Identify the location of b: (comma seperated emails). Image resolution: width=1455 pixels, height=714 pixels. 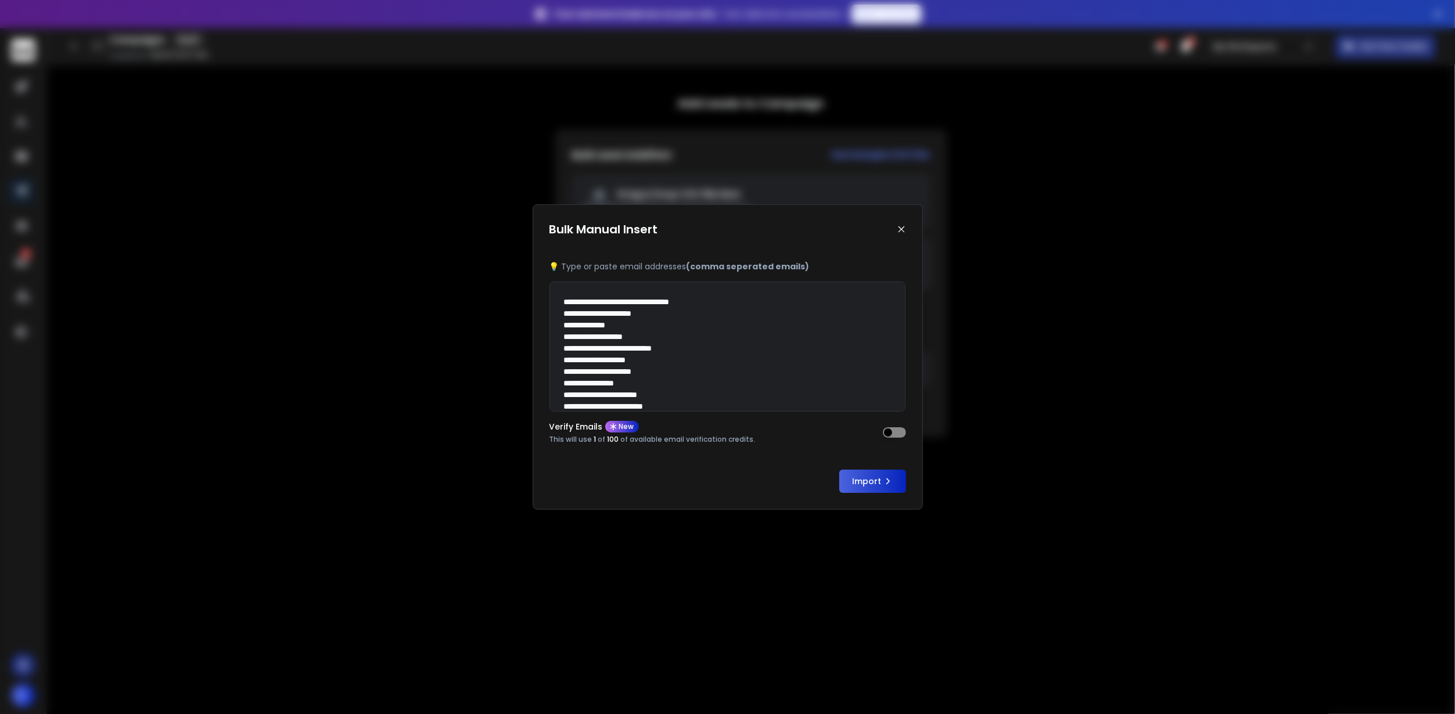
(748, 267).